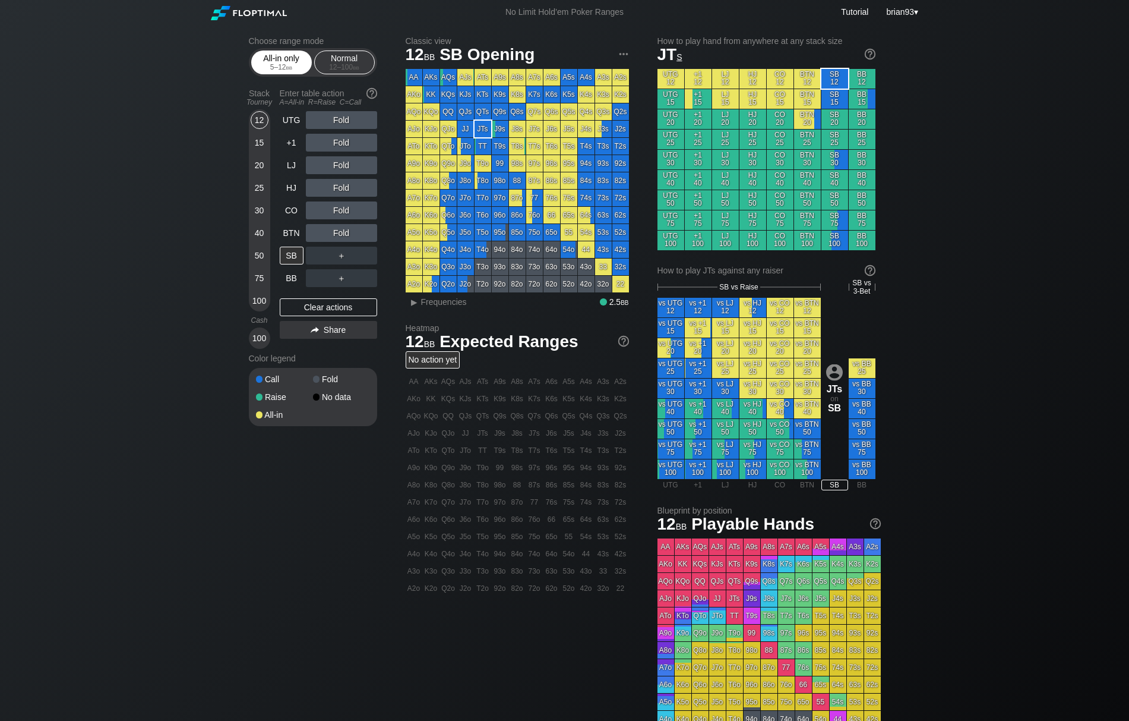  I want to click on div: J4s, so click(586, 129).